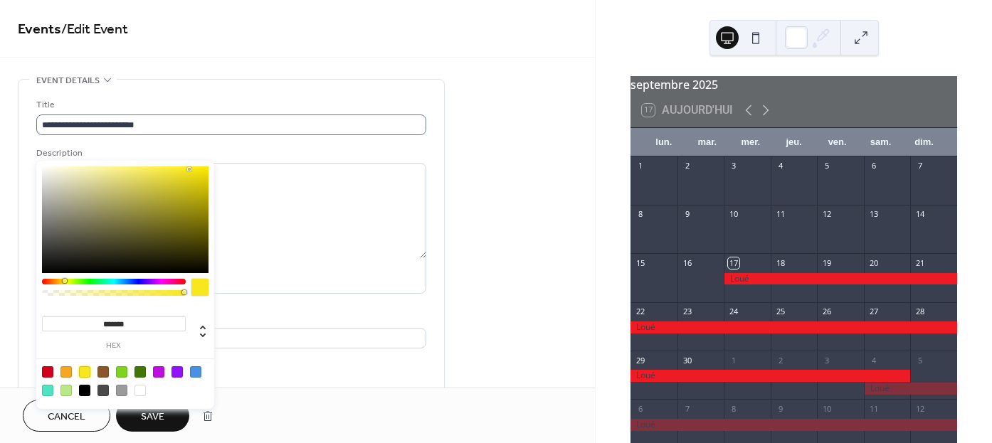  Describe the element at coordinates (794, 85) in the screenshot. I see `div: septembre 2025` at that location.